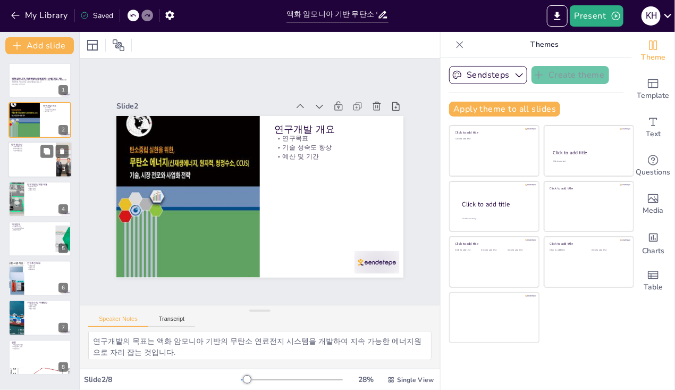 This screenshot has height=390, width=675. Describe the element at coordinates (47, 307) in the screenshot. I see `p: 일정 위험` at that location.